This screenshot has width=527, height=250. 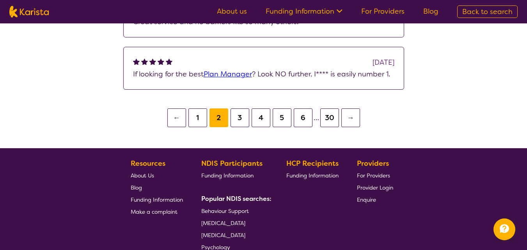 What do you see at coordinates (375, 187) in the screenshot?
I see `a: Provider Login` at bounding box center [375, 187].